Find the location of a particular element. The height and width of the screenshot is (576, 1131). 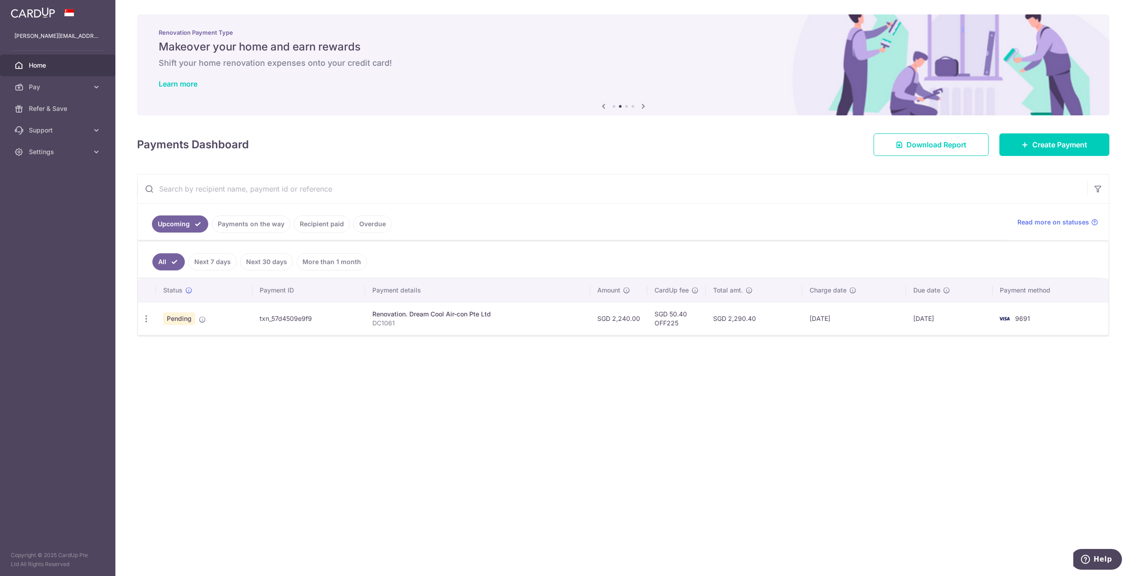

span: Read more on statuses is located at coordinates (1053, 222).